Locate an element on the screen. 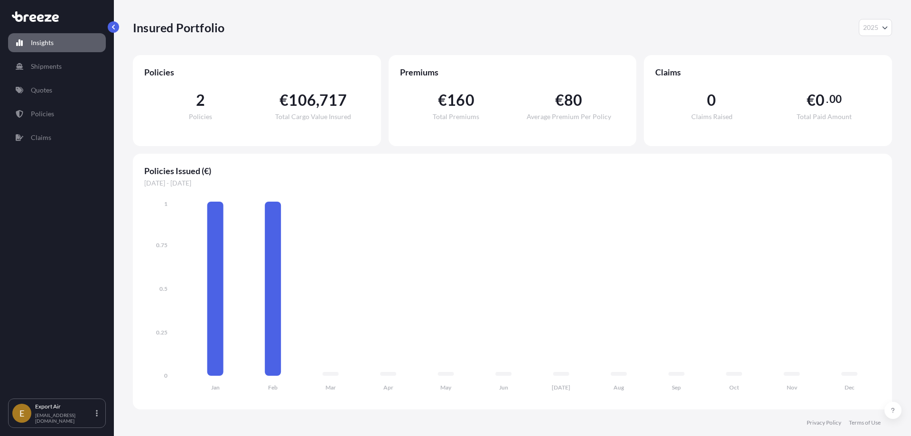  tspan: Sep is located at coordinates (676, 387).